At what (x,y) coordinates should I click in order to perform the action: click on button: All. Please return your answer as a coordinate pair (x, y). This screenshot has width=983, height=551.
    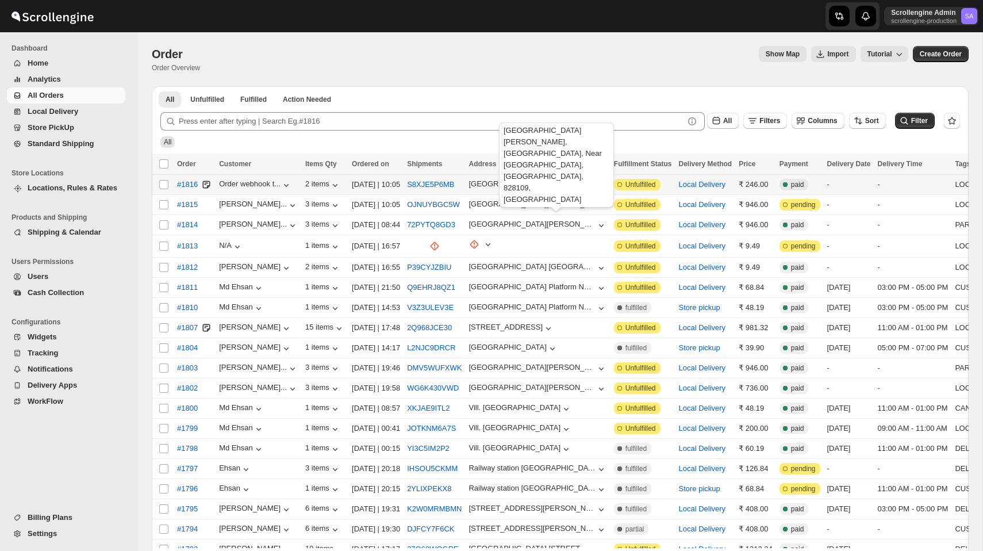
    Looking at the image, I should click on (723, 121).